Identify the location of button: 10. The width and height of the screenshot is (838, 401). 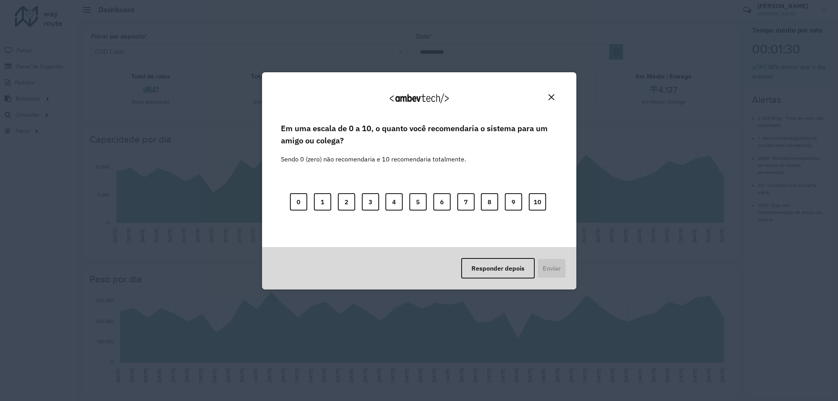
(537, 202).